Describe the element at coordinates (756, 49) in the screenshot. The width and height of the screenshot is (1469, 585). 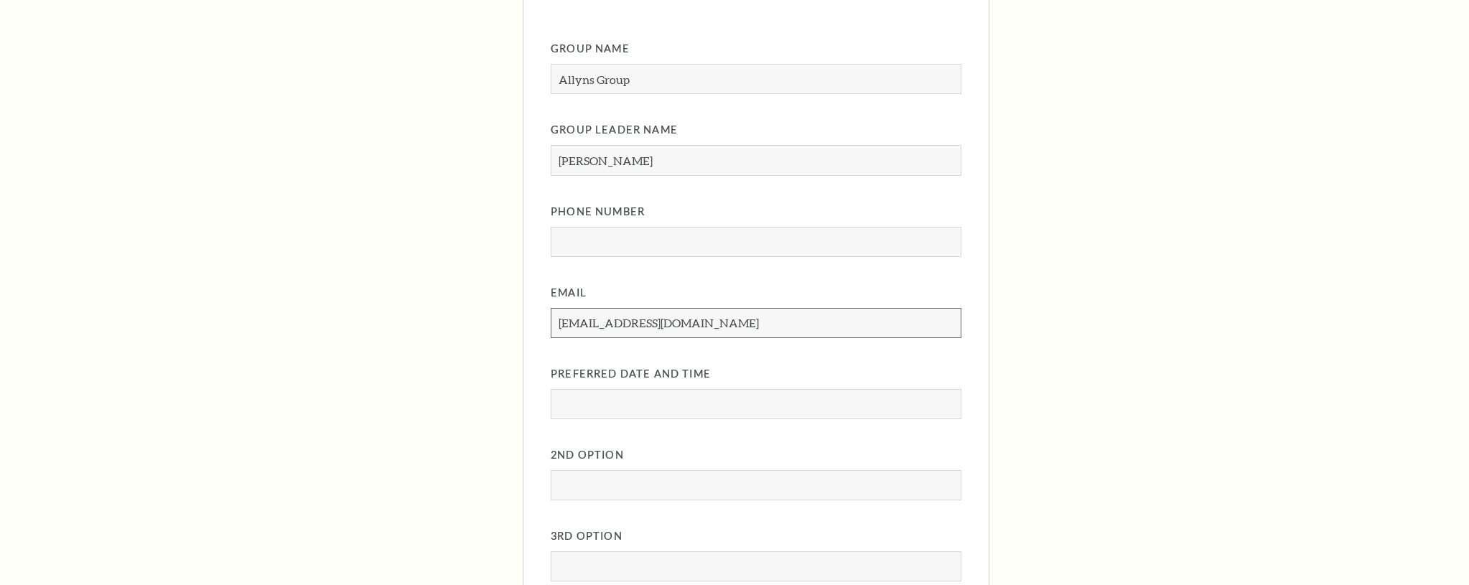
I see `label: Group Name` at that location.